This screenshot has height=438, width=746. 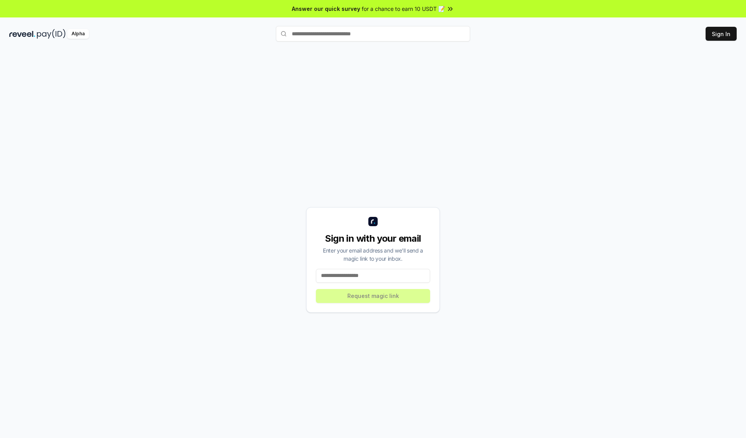 I want to click on div: Alpha, so click(x=78, y=34).